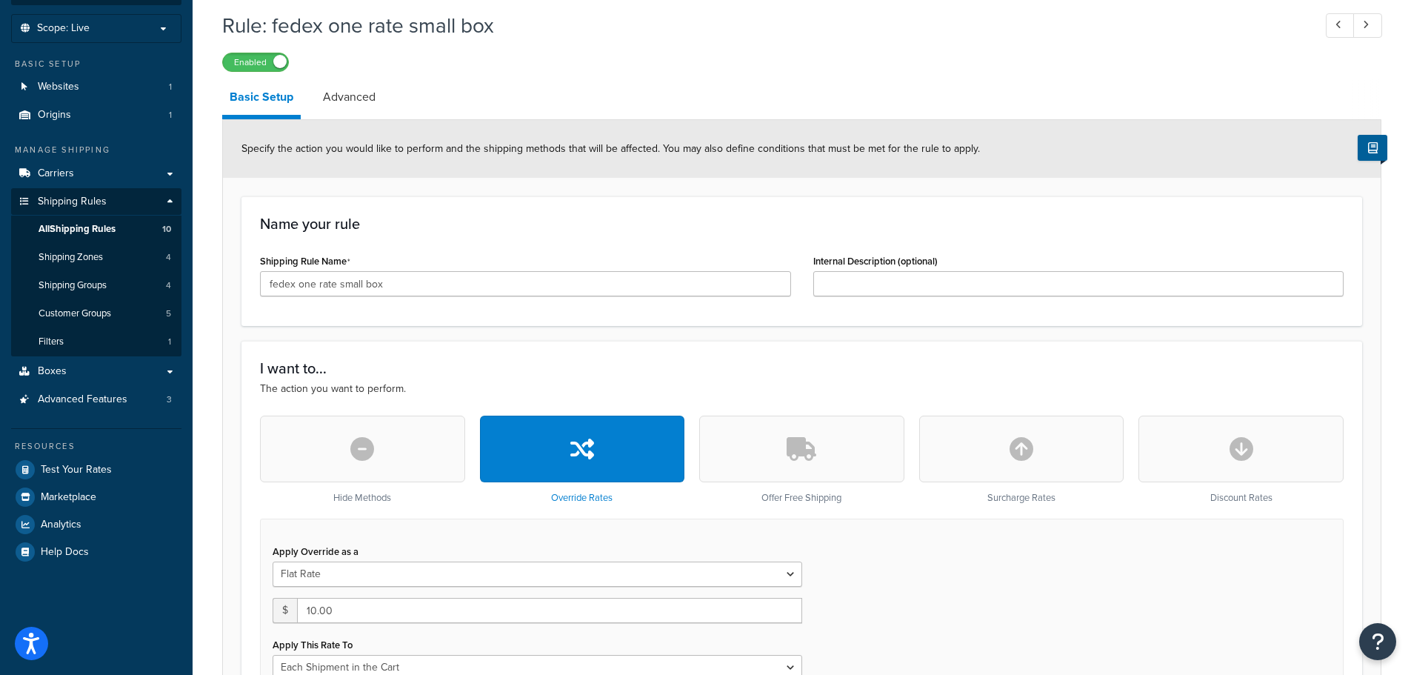 This screenshot has width=1411, height=675. What do you see at coordinates (96, 115) in the screenshot?
I see `a: Origins1` at bounding box center [96, 115].